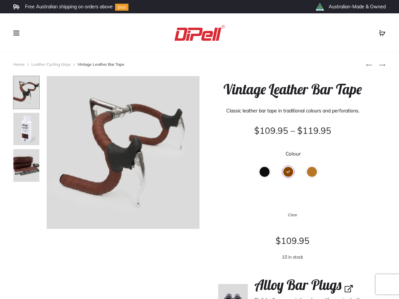  What do you see at coordinates (19, 64) in the screenshot?
I see `a: Home` at bounding box center [19, 64].